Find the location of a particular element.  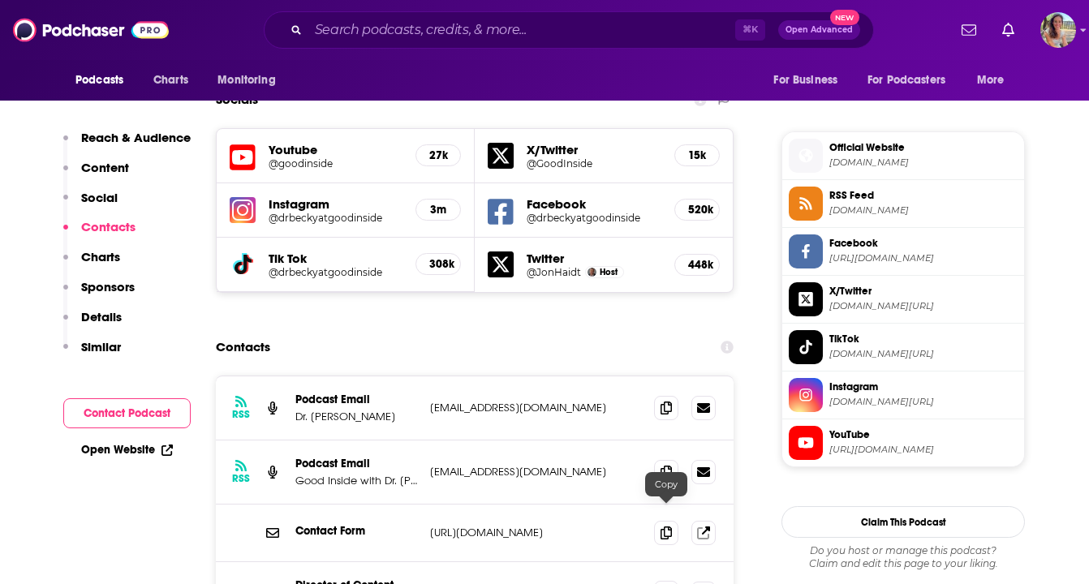

span: Charts is located at coordinates (170, 80).